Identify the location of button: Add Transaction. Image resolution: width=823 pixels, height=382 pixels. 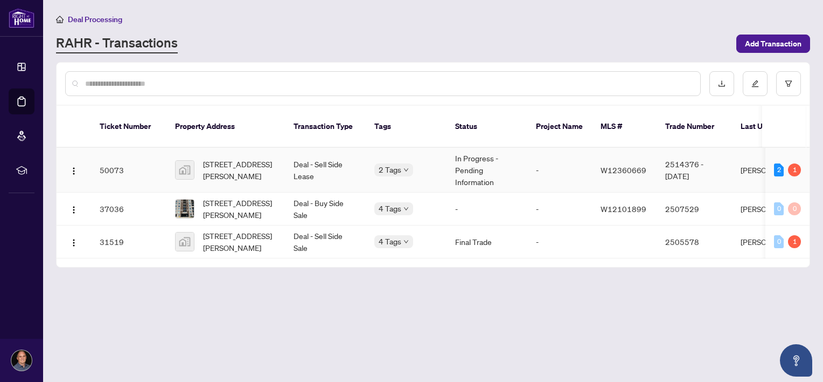
(773, 44).